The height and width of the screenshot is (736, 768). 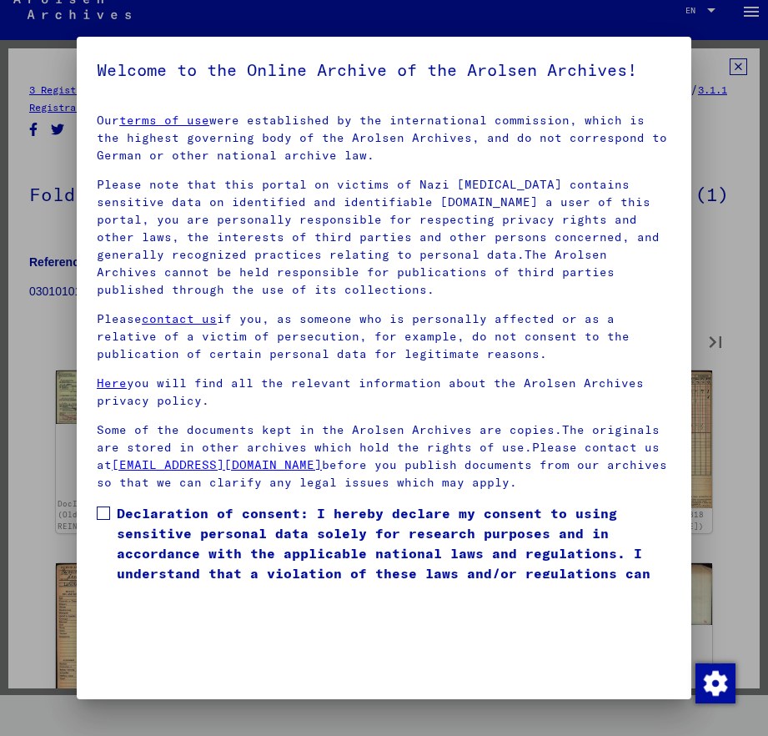 What do you see at coordinates (384, 336) in the screenshot?
I see `p: Please if you, as someone who is personally affected or as a relative of a victim of persecution,...` at bounding box center [384, 336].